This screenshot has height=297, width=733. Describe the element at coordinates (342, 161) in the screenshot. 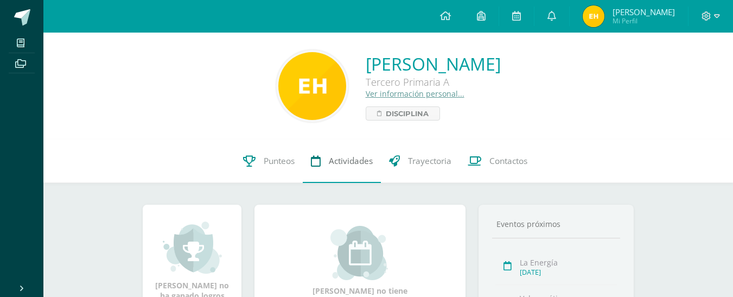

I see `a: Actividades` at that location.